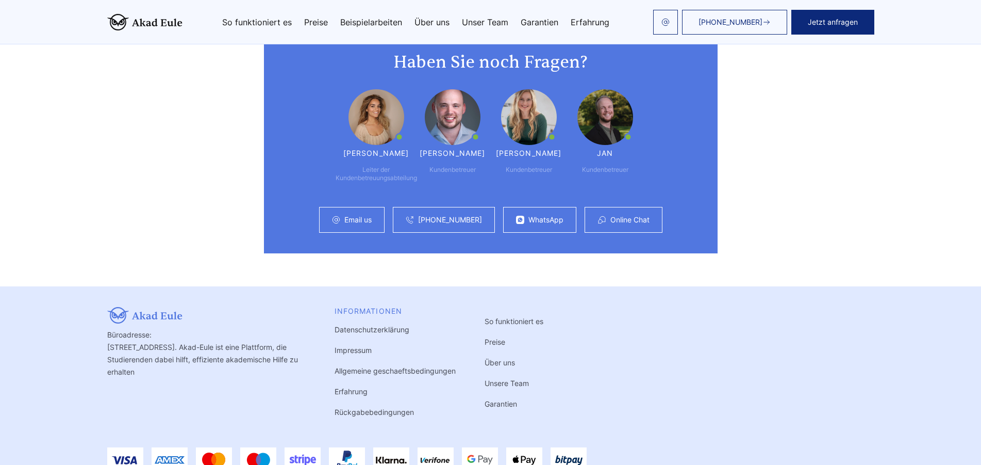 Image resolution: width=981 pixels, height=465 pixels. Describe the element at coordinates (374, 412) in the screenshot. I see `a: Rückgabebedingungen` at that location.